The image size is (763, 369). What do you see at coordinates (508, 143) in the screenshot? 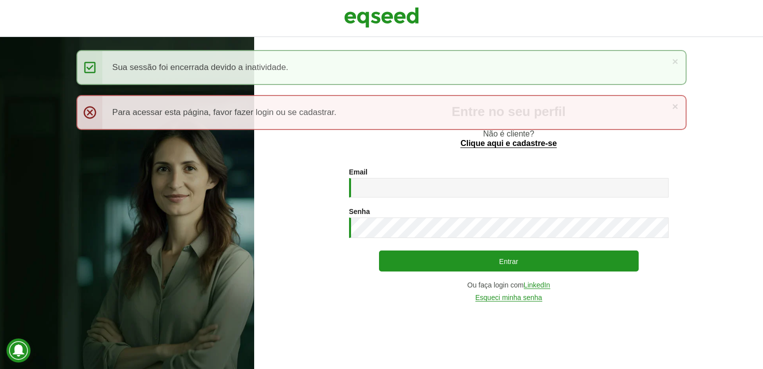
I see `a: Clique aqui e cadastre-se` at bounding box center [508, 143].